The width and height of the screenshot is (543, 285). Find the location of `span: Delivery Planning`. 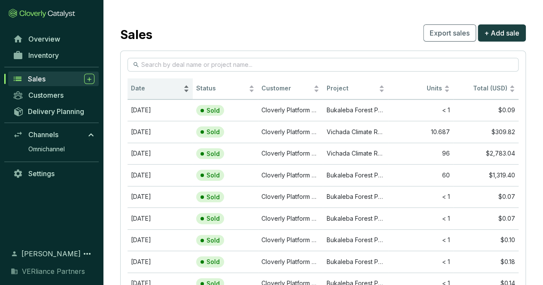

span: Delivery Planning is located at coordinates (56, 112).